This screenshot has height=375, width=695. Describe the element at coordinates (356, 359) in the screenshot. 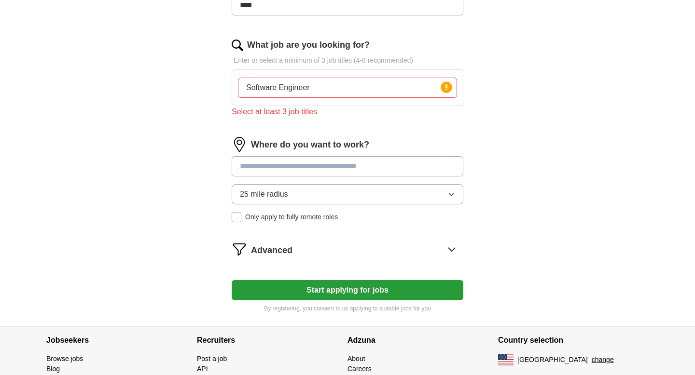

I see `a: About` at that location.